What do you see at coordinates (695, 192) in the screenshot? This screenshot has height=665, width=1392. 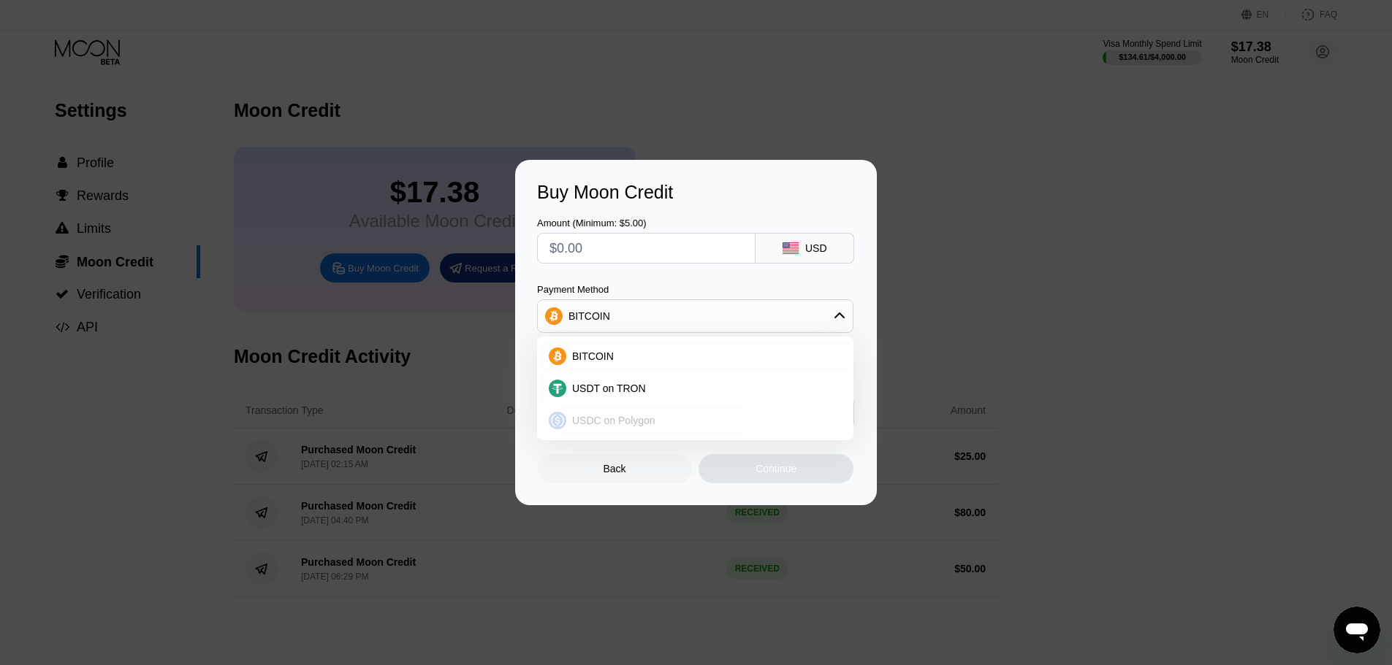 I see `div: Buy Moon Credit` at bounding box center [695, 192].